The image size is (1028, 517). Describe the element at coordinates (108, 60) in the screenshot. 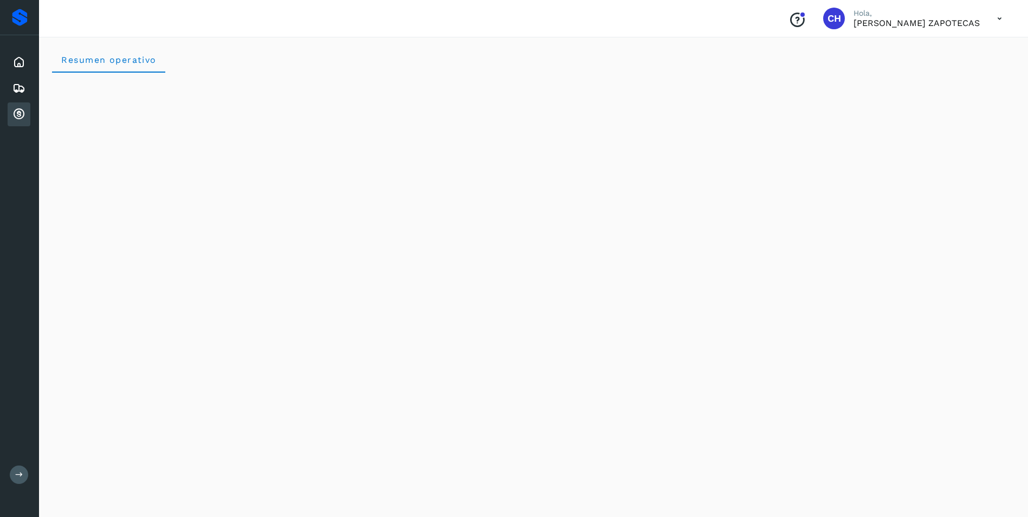

I see `span: Resumen operativo` at that location.